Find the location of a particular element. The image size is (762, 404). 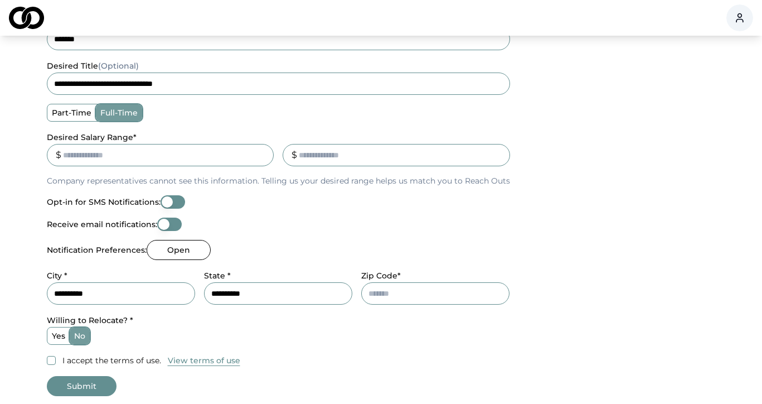

img: logo is located at coordinates (26, 18).